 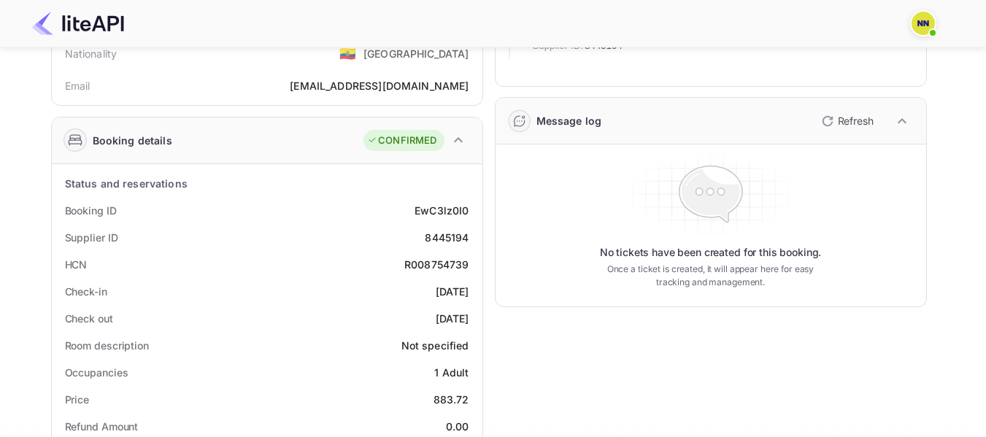 I want to click on div: 8445194, so click(x=447, y=237).